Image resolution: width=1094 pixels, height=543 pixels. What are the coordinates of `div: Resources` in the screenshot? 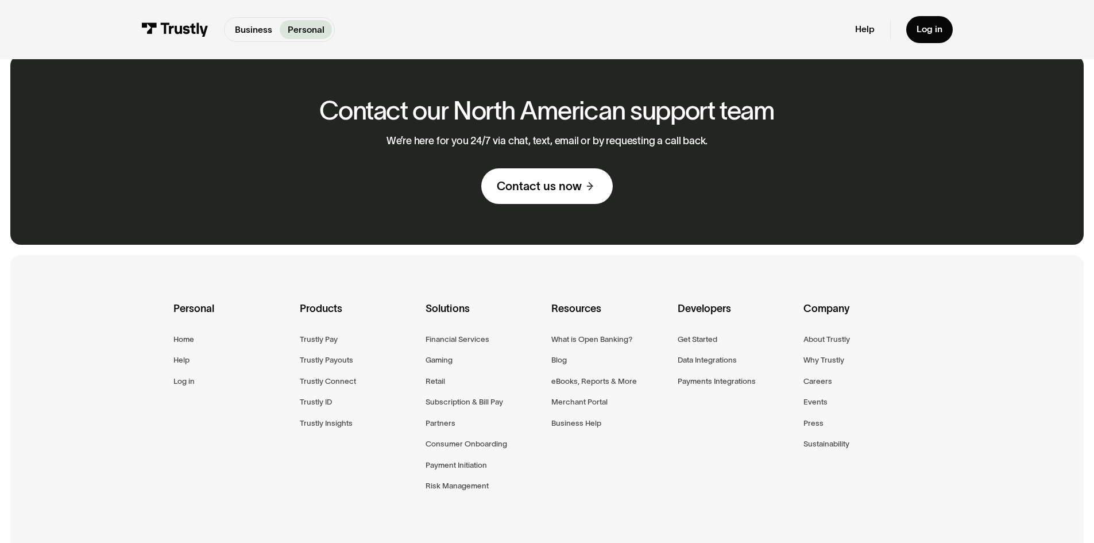 It's located at (609, 316).